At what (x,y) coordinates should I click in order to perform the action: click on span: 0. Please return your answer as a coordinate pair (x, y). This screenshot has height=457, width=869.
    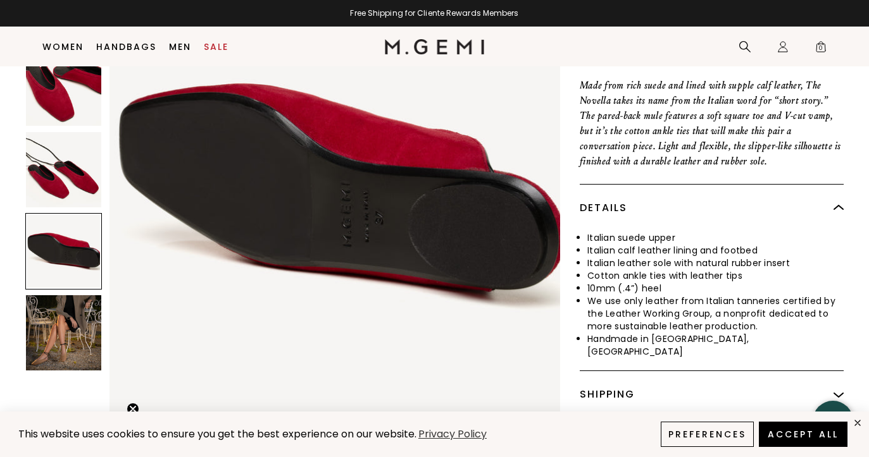
    Looking at the image, I should click on (821, 49).